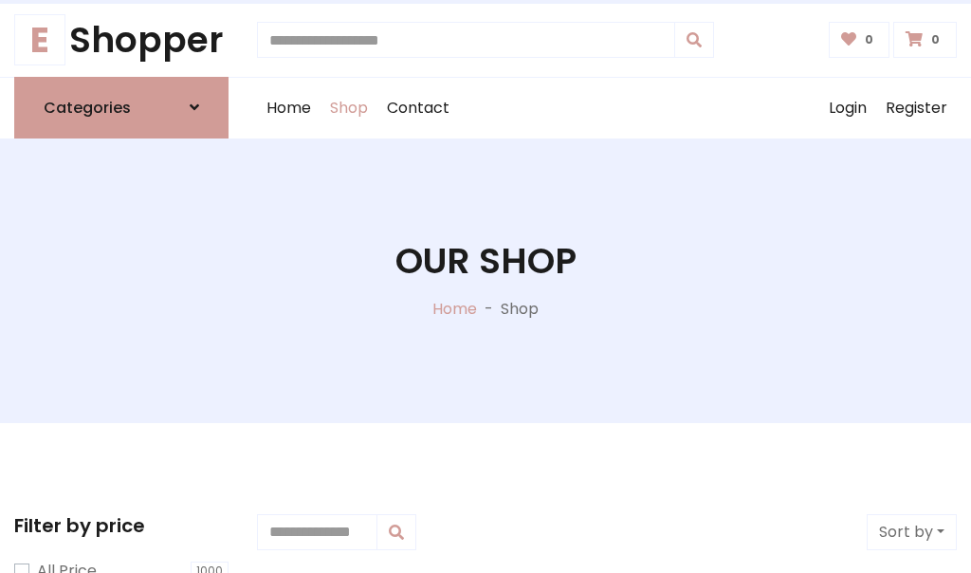 The height and width of the screenshot is (573, 971). Describe the element at coordinates (121, 525) in the screenshot. I see `h5: Filter by price` at that location.